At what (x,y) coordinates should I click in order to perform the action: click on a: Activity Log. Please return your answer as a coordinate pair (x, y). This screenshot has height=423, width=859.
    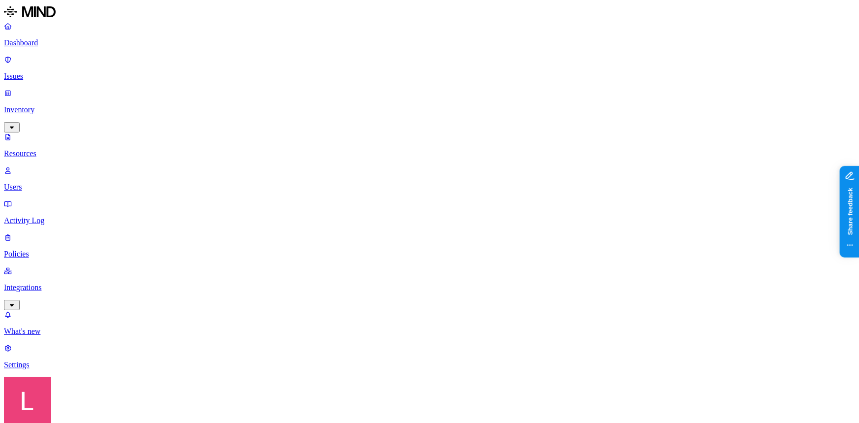
    Looking at the image, I should click on (429, 212).